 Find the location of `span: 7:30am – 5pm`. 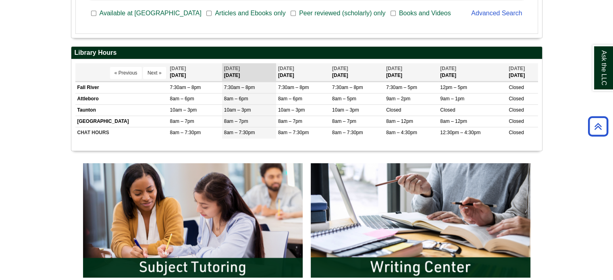

span: 7:30am – 5pm is located at coordinates (402, 88).